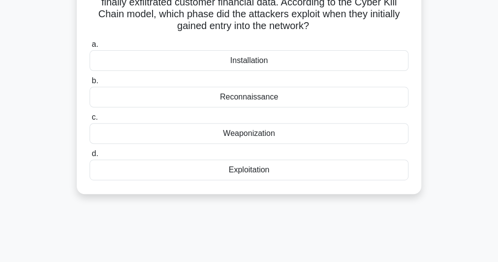 The image size is (498, 262). Describe the element at coordinates (94, 153) in the screenshot. I see `span: d.` at that location.